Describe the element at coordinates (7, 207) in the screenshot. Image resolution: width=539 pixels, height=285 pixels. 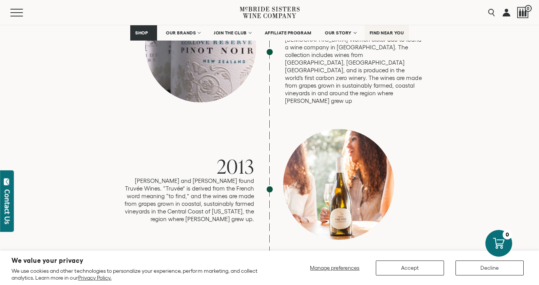
I see `div: Contact Us` at that location.